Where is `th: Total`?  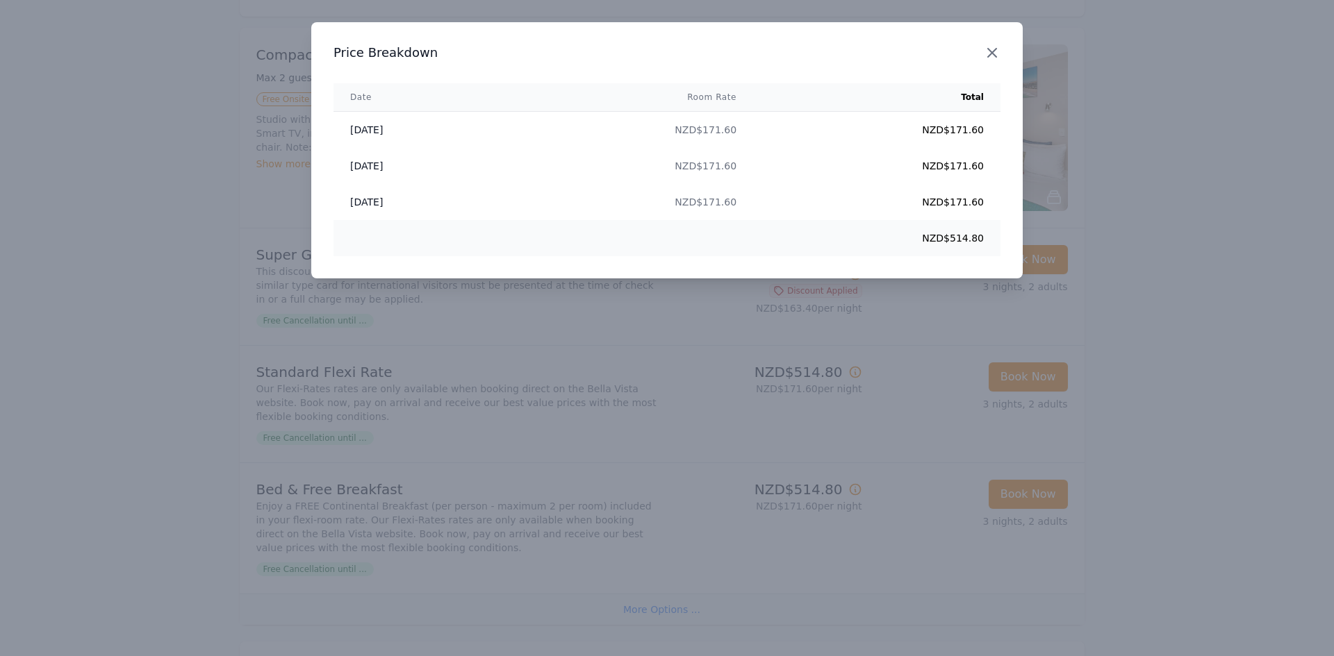 th: Total is located at coordinates (877, 97).